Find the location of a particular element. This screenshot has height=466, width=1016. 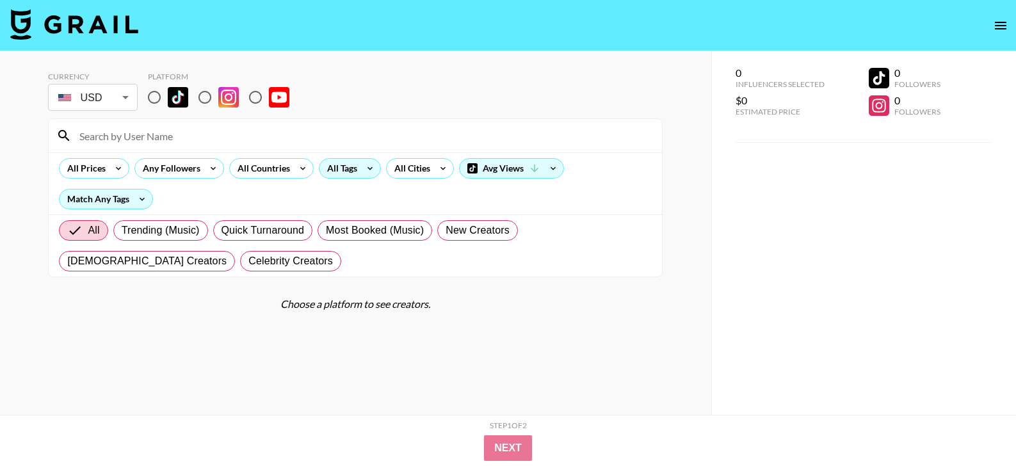

div: Influencers Selected is located at coordinates (780, 84).